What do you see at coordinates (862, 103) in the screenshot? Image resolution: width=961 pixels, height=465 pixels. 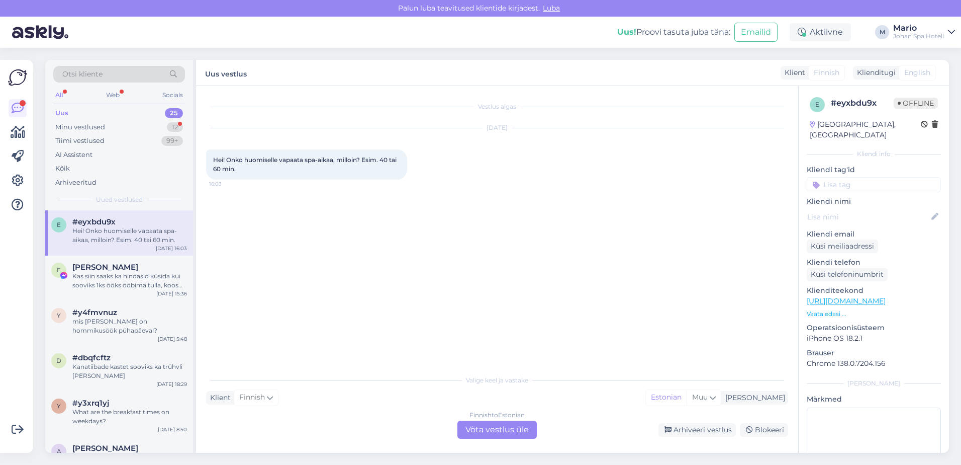 I see `div: # eyxbdu9x` at bounding box center [862, 103].